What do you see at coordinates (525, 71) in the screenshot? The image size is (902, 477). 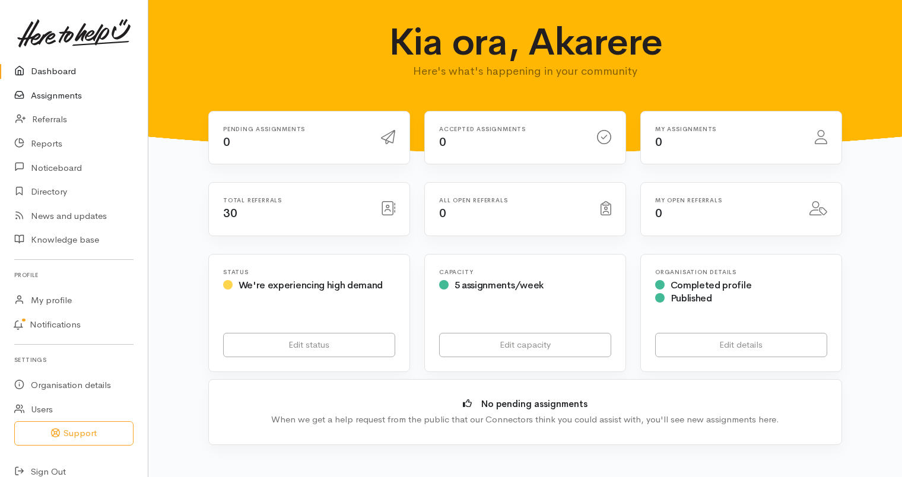 I see `p: Here's what's happening in your community` at bounding box center [525, 71].